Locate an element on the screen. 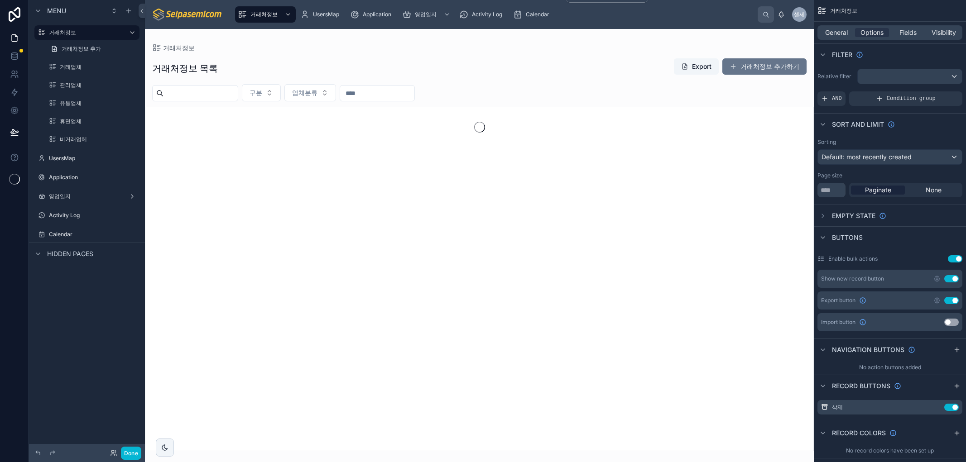 The width and height of the screenshot is (966, 462). label: 비거래업체 is located at coordinates (99, 139).